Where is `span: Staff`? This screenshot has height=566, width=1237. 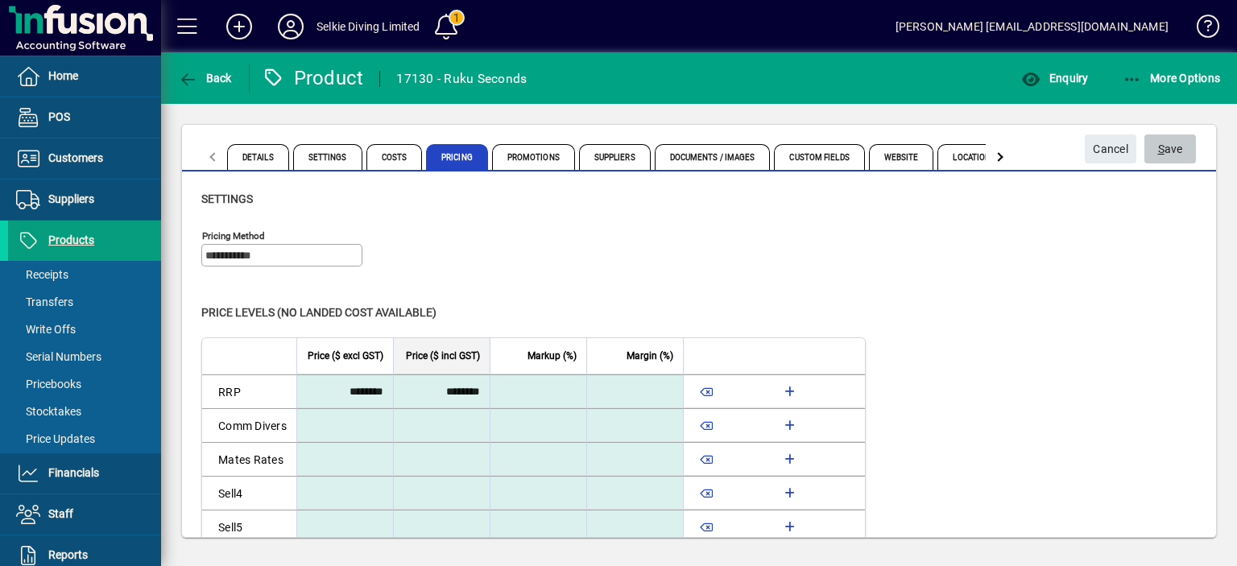 span: Staff is located at coordinates (60, 514).